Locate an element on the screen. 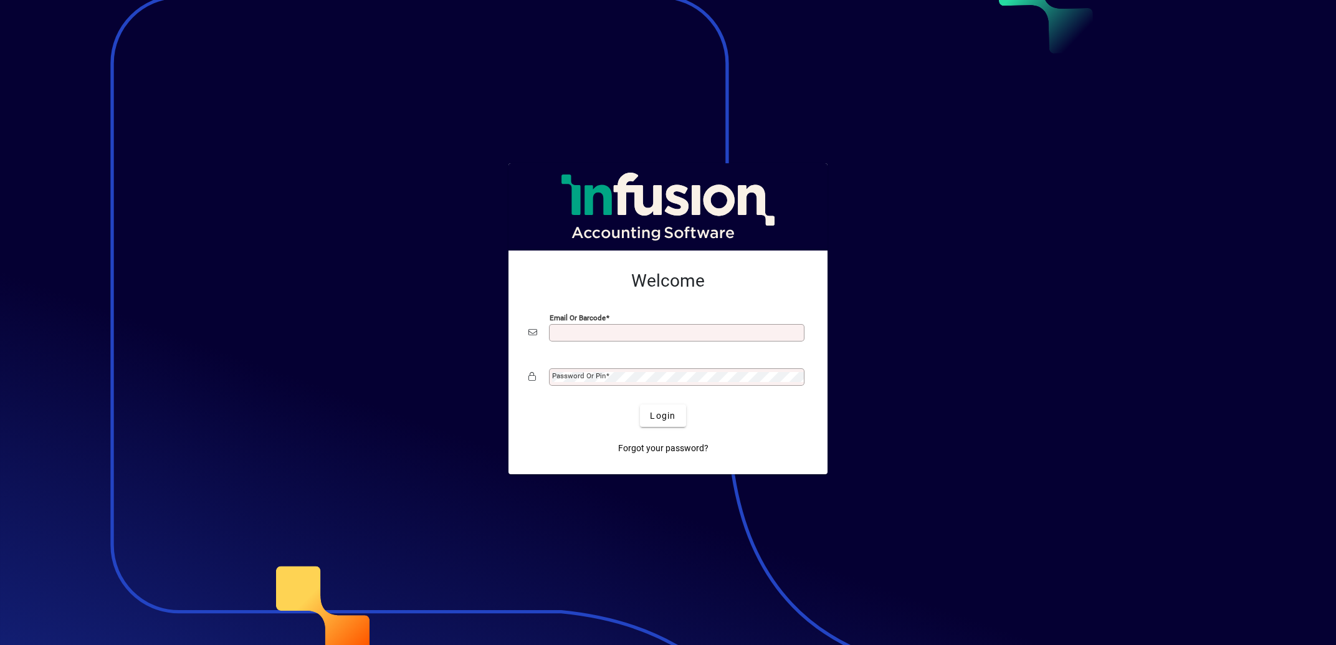  mat-label: Email or Barcode is located at coordinates (578, 318).